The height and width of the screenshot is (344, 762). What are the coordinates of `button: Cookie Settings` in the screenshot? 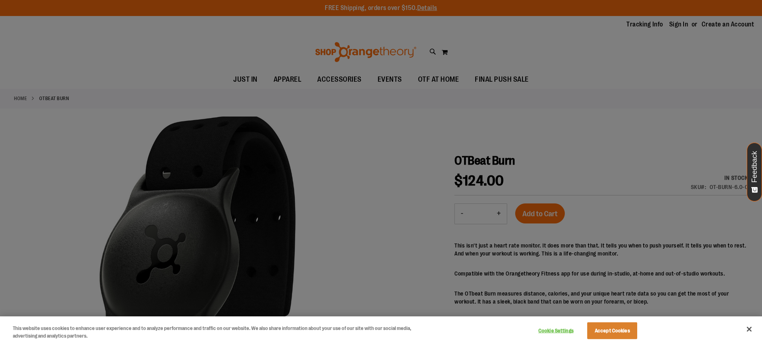 It's located at (556, 331).